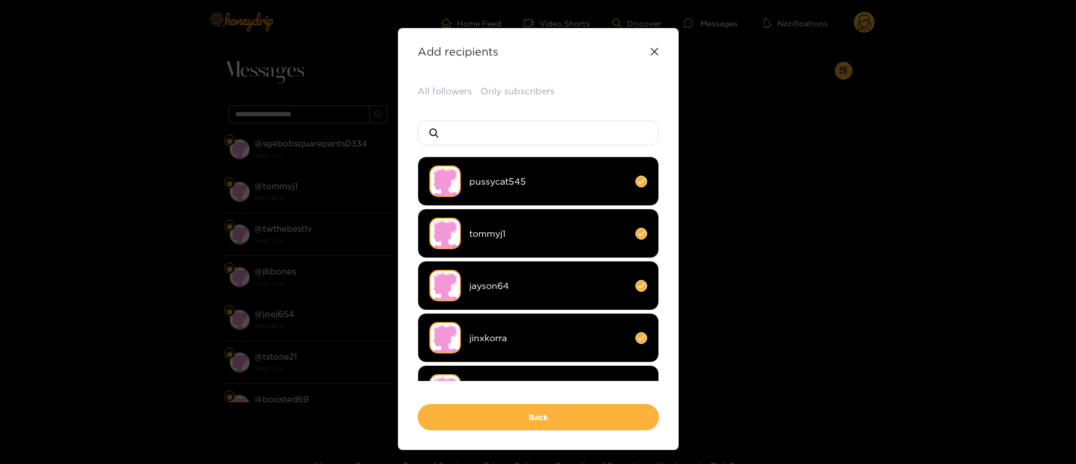  I want to click on span: jinxkorra, so click(548, 338).